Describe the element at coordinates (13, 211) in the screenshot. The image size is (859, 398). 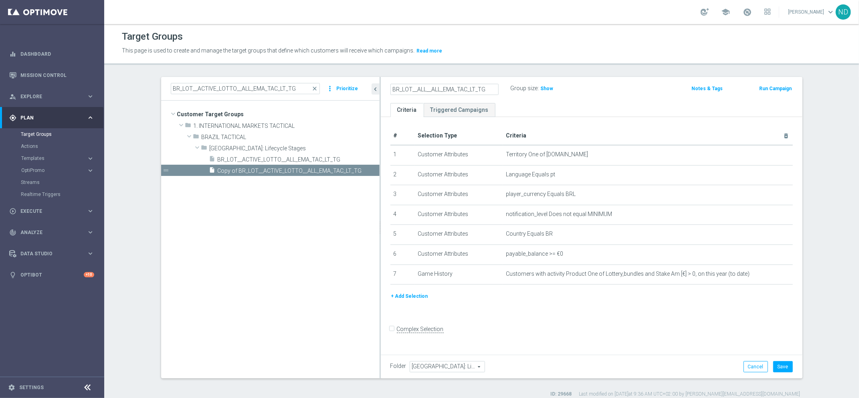
I see `i: play_circle_outline` at that location.